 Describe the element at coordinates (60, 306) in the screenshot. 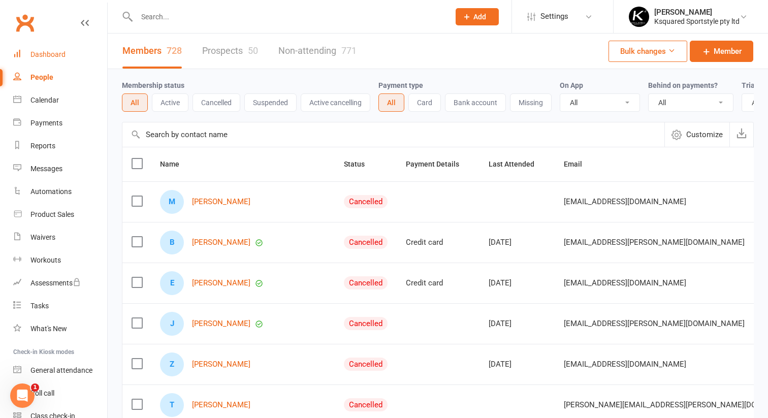

I see `a: Tasks` at that location.